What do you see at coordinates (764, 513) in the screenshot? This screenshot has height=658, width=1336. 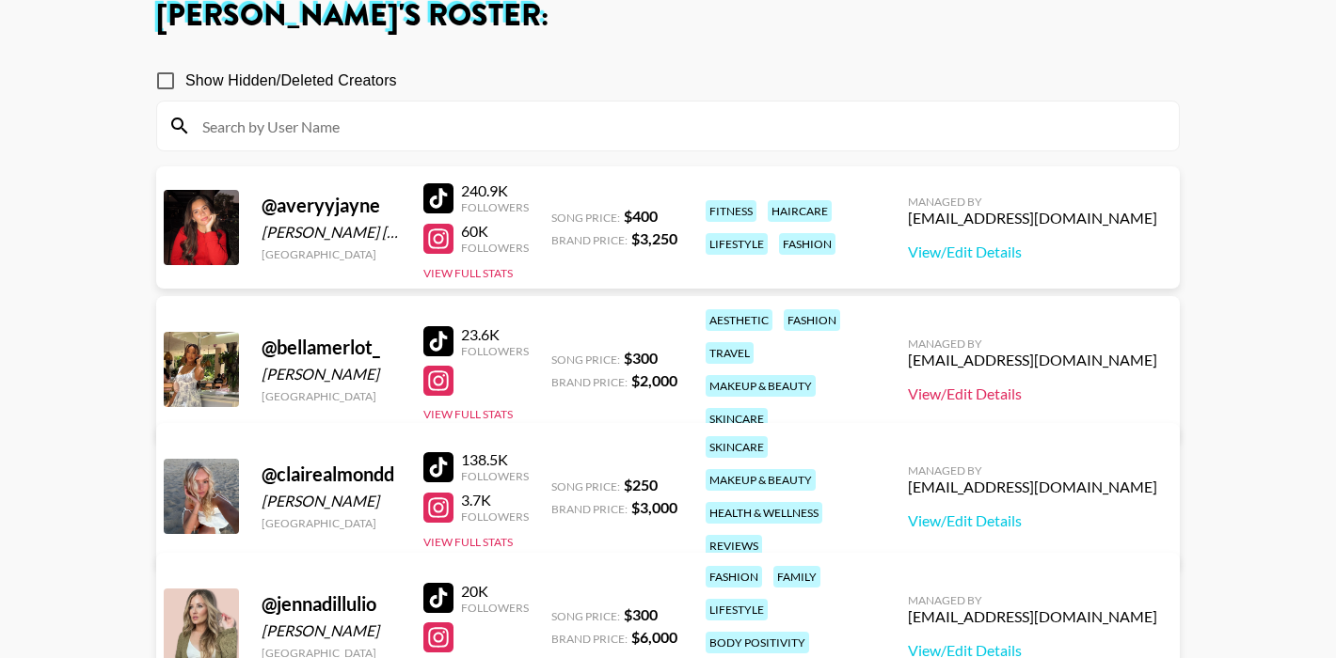 I see `div: health & wellness` at bounding box center [764, 513].